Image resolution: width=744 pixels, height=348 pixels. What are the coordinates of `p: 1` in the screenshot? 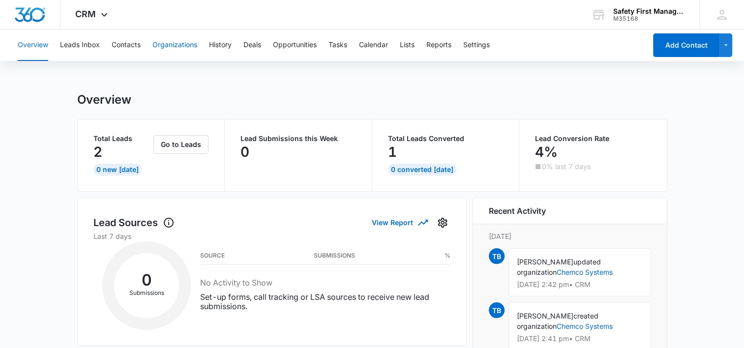 It's located at (392, 152).